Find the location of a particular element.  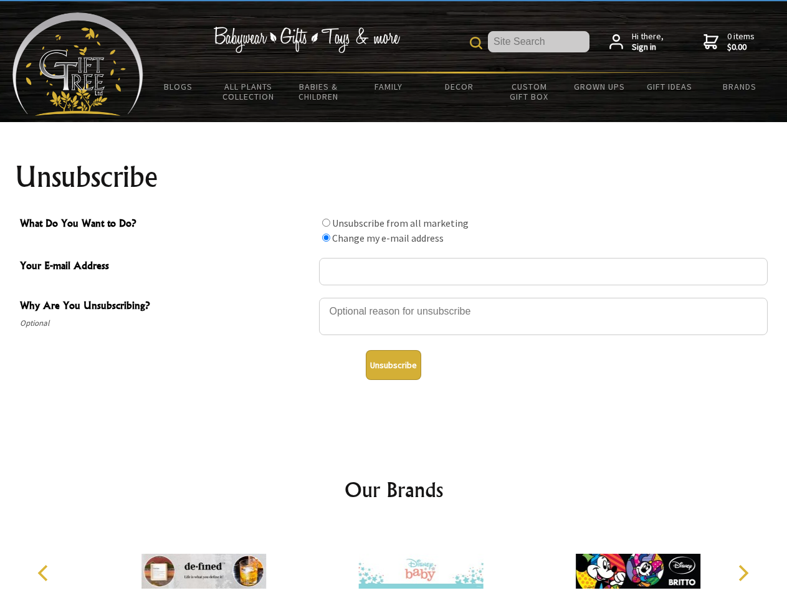

input: Your E-mail Address is located at coordinates (543, 272).